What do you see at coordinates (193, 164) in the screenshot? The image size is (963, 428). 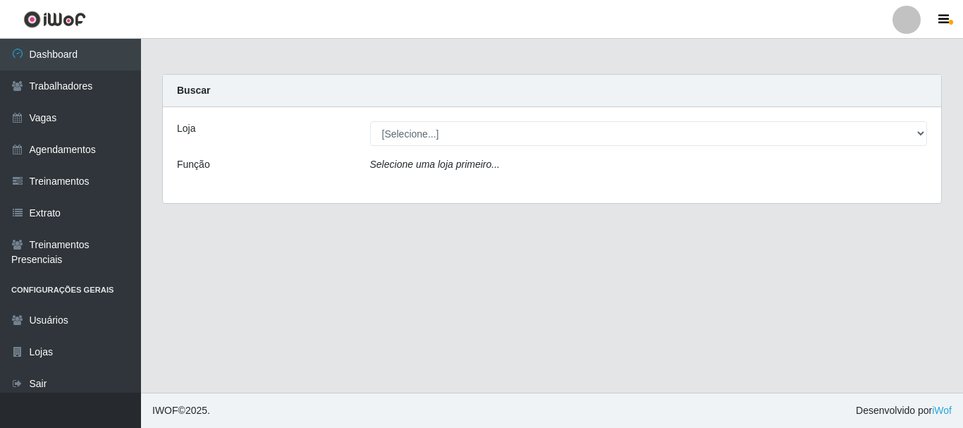 I see `label: Função` at bounding box center [193, 164].